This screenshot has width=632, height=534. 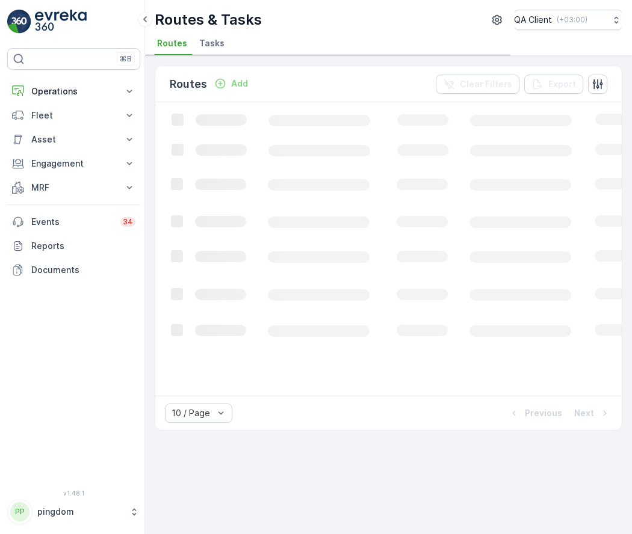 I want to click on p: pingdom, so click(x=80, y=512).